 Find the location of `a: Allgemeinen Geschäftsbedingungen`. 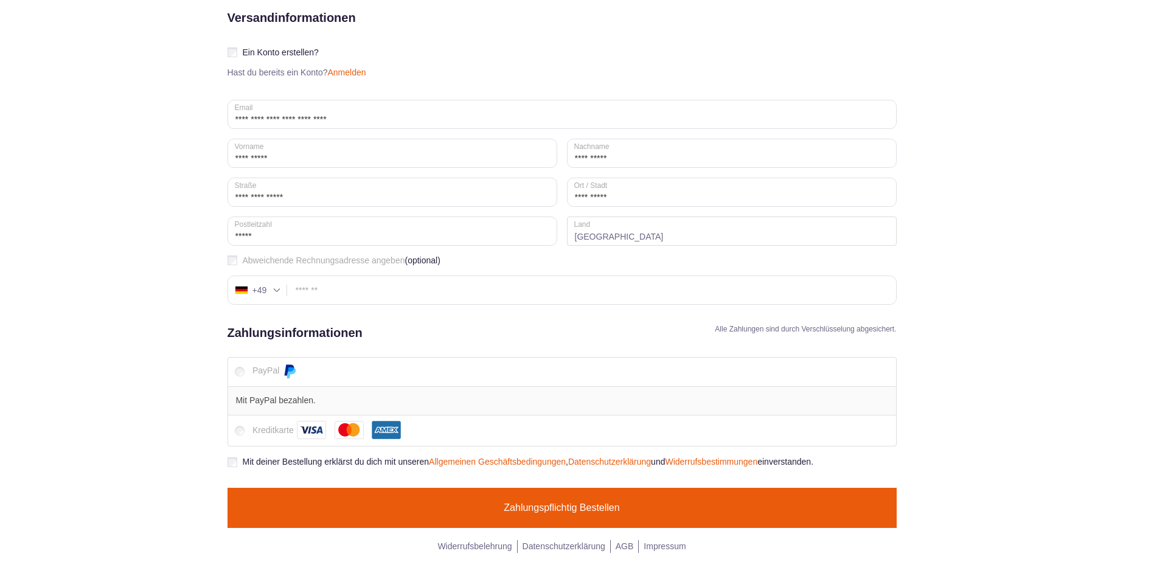

a: Allgemeinen Geschäftsbedingungen is located at coordinates (497, 462).